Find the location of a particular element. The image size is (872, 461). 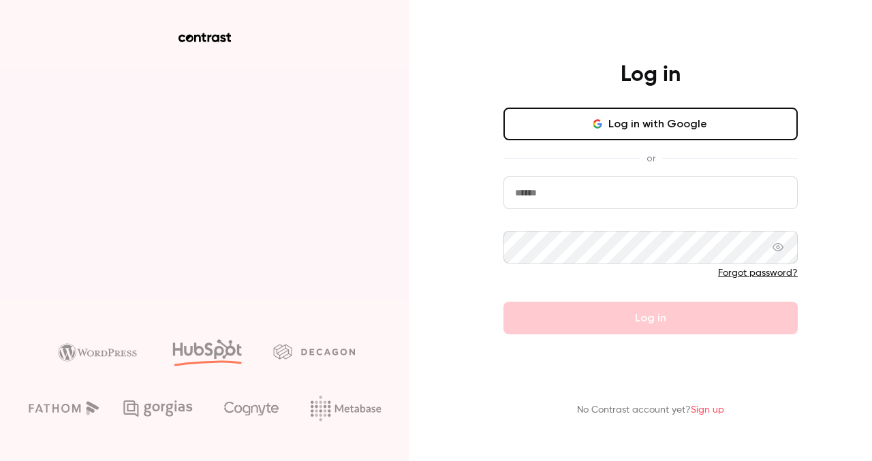

span: or is located at coordinates (650, 158).